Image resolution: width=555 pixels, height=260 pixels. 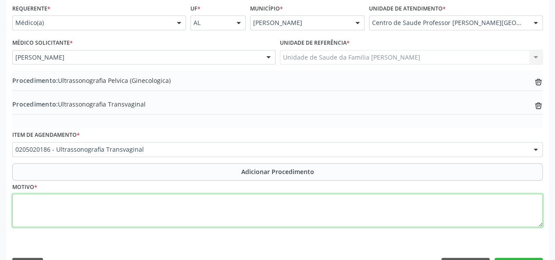 What do you see at coordinates (92, 23) in the screenshot?
I see `span: Médico(a)` at bounding box center [92, 23].